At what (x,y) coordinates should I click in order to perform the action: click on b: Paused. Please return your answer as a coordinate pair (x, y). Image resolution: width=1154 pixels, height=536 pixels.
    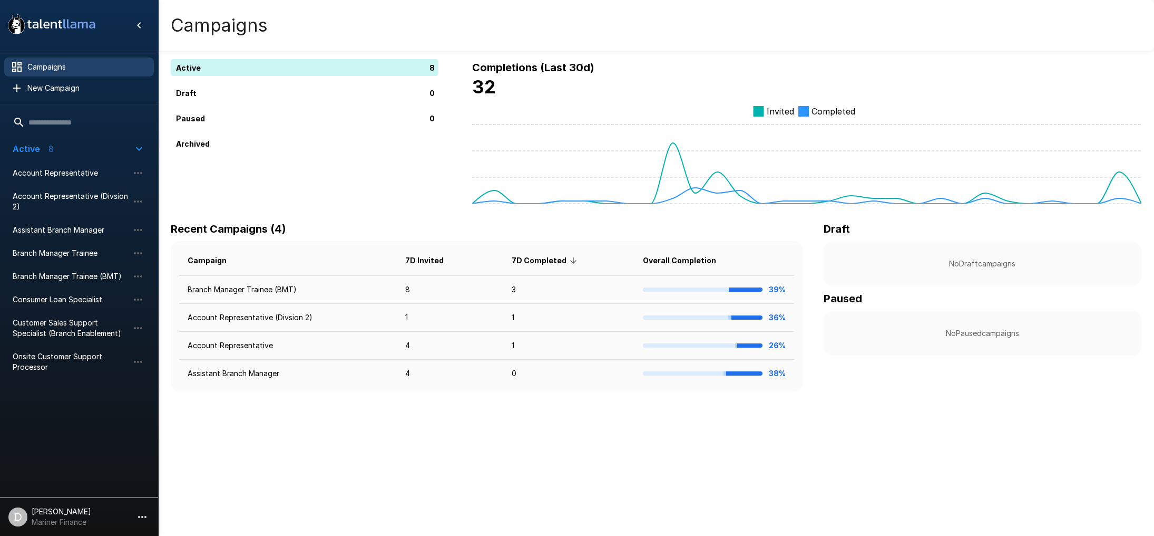
    Looking at the image, I should click on (843, 298).